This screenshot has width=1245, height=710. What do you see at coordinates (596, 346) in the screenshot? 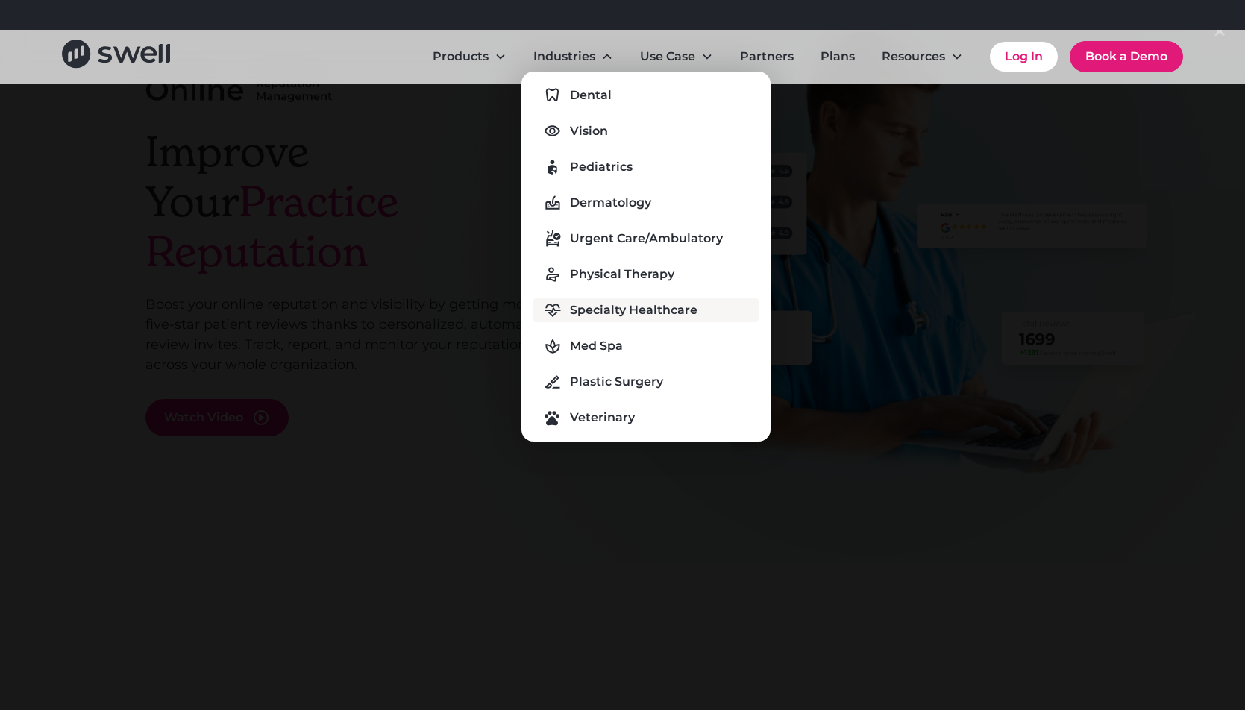
I see `div: Med Spa` at bounding box center [596, 346].